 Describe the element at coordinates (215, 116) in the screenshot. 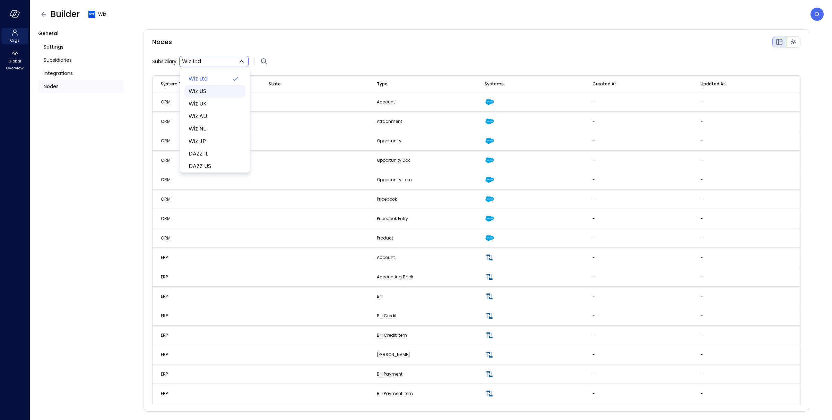

I see `li: Wiz AU` at that location.